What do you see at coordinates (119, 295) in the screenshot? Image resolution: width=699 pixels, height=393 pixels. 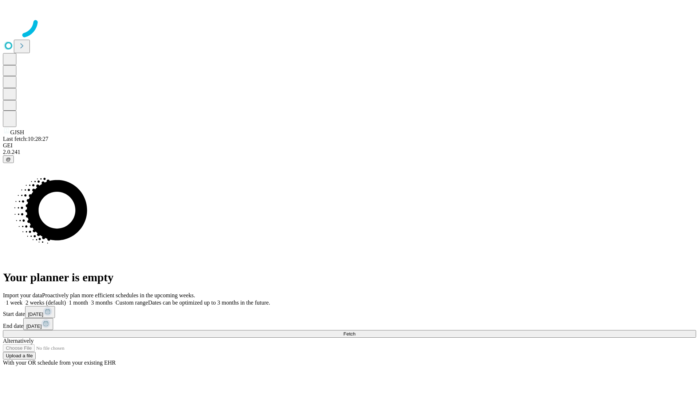 I see `span: Proactively plan more efficient schedules in the upcoming weeks.` at bounding box center [119, 295].